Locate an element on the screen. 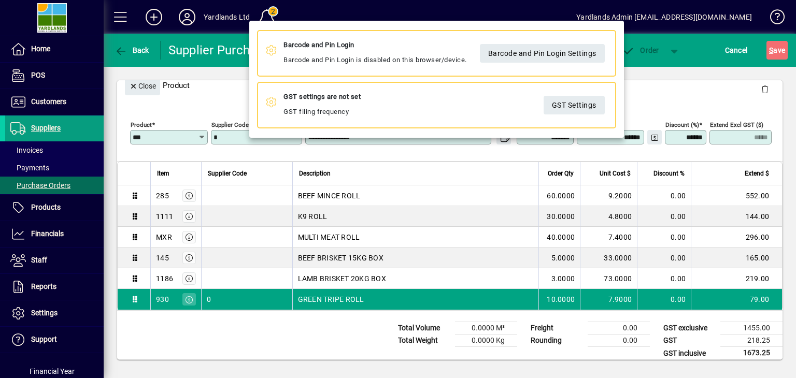 This screenshot has width=796, height=378. span: Barcode and Pin Login Settings is located at coordinates (541, 53).